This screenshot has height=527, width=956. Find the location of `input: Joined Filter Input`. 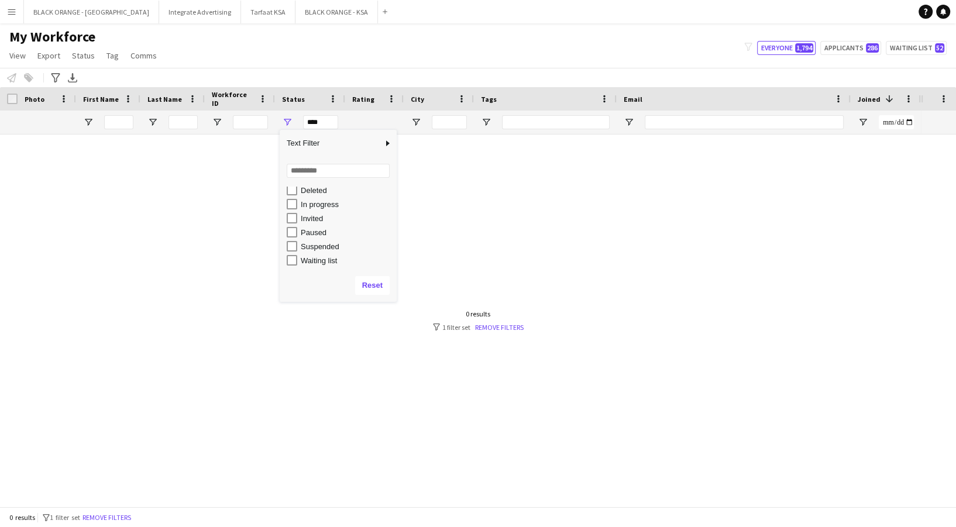

input: Joined Filter Input is located at coordinates (896, 122).